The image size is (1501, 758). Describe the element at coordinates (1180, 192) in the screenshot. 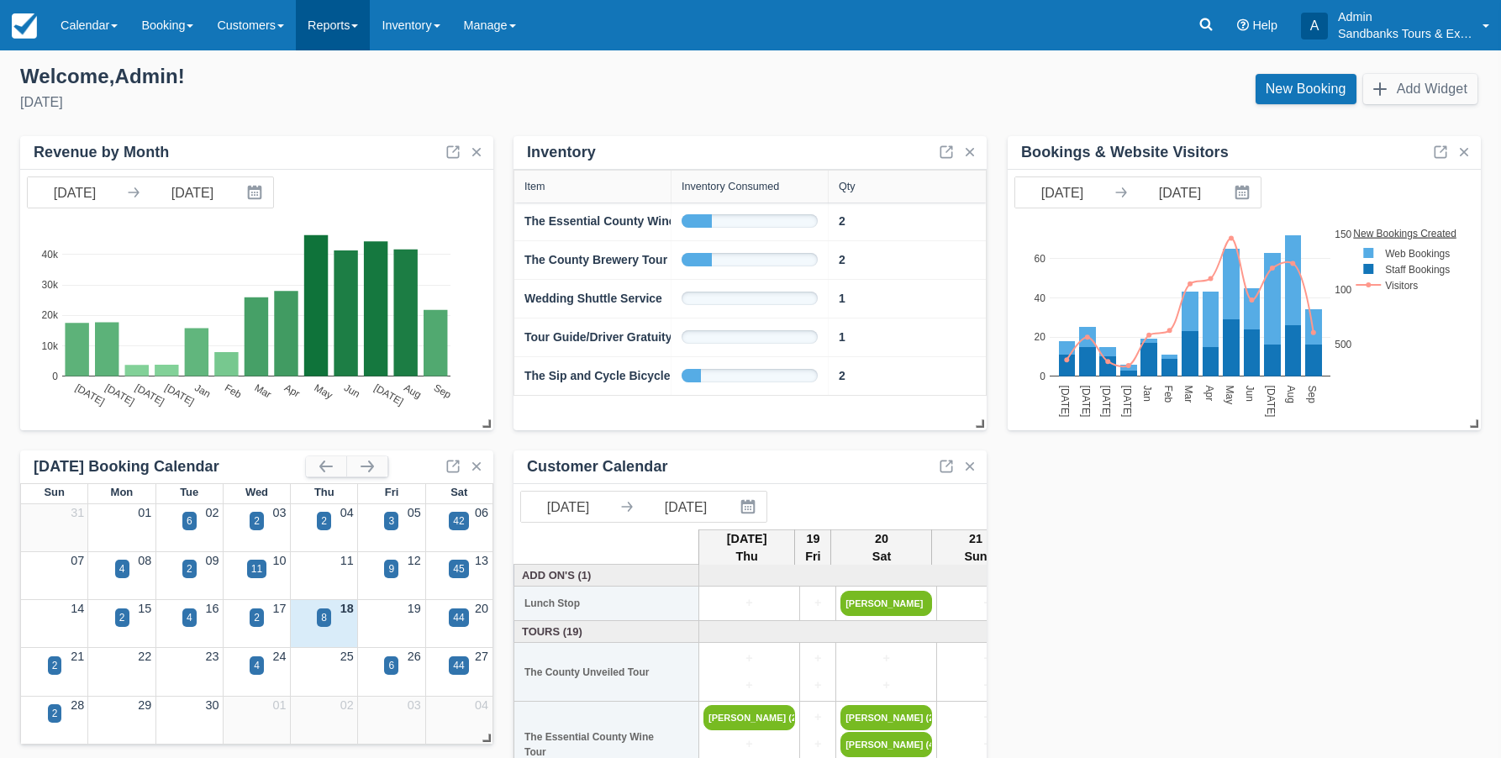

I see `input: End Date` at that location.